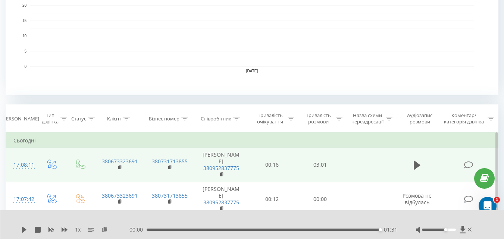 The height and width of the screenshot is (239, 504). What do you see at coordinates (164, 119) in the screenshot?
I see `div: Бізнес номер` at bounding box center [164, 119].